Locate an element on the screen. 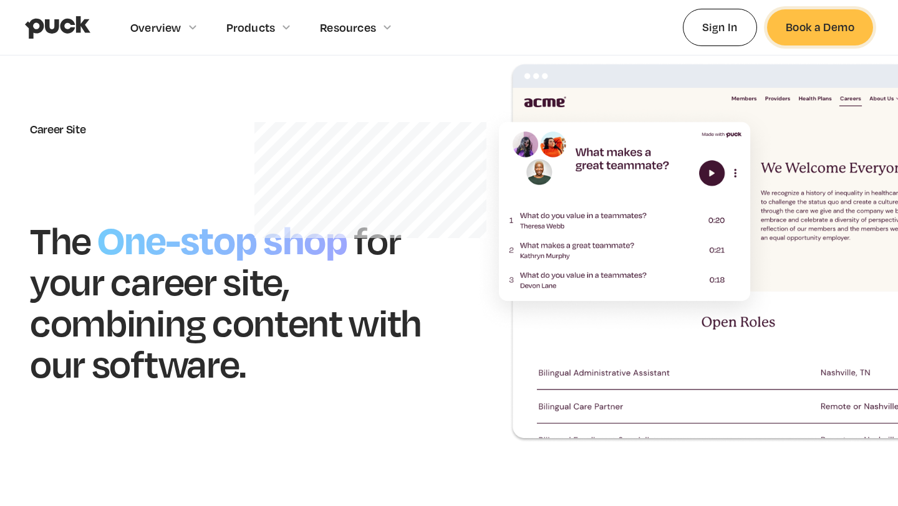  div: Resources is located at coordinates (348, 27).